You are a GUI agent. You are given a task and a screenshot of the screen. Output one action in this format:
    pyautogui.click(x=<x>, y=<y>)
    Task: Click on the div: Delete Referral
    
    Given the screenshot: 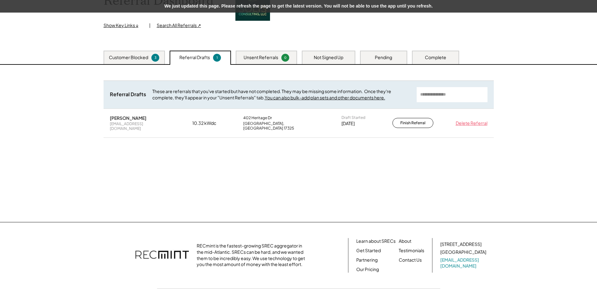 What is the action you would take?
    pyautogui.click(x=470, y=123)
    